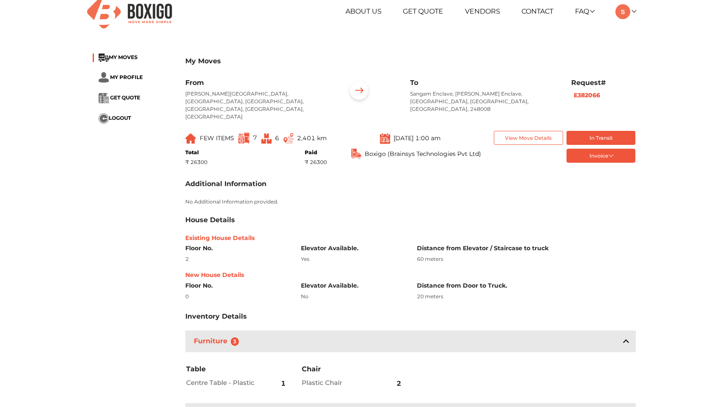  I want to click on button: In Transit, so click(601, 138).